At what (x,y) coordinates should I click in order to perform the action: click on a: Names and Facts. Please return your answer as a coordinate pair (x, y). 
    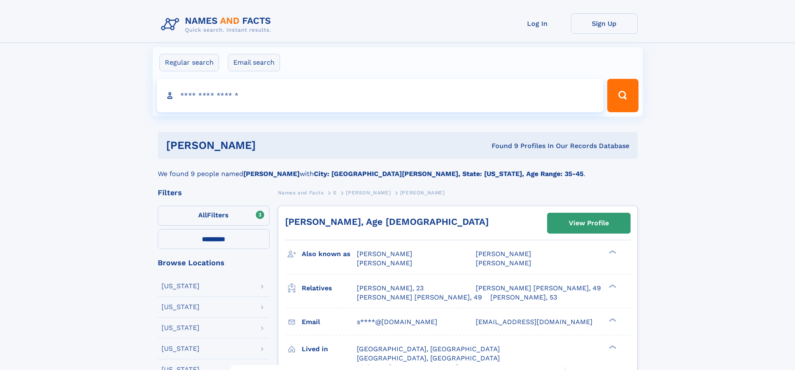
    Looking at the image, I should click on (301, 192).